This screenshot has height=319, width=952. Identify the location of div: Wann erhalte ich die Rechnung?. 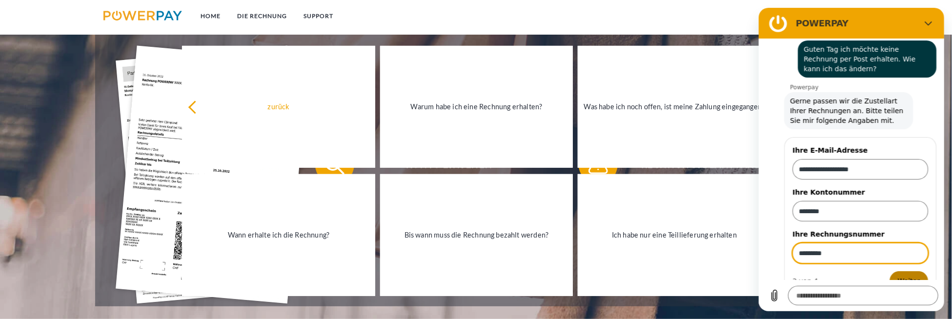
(279, 235).